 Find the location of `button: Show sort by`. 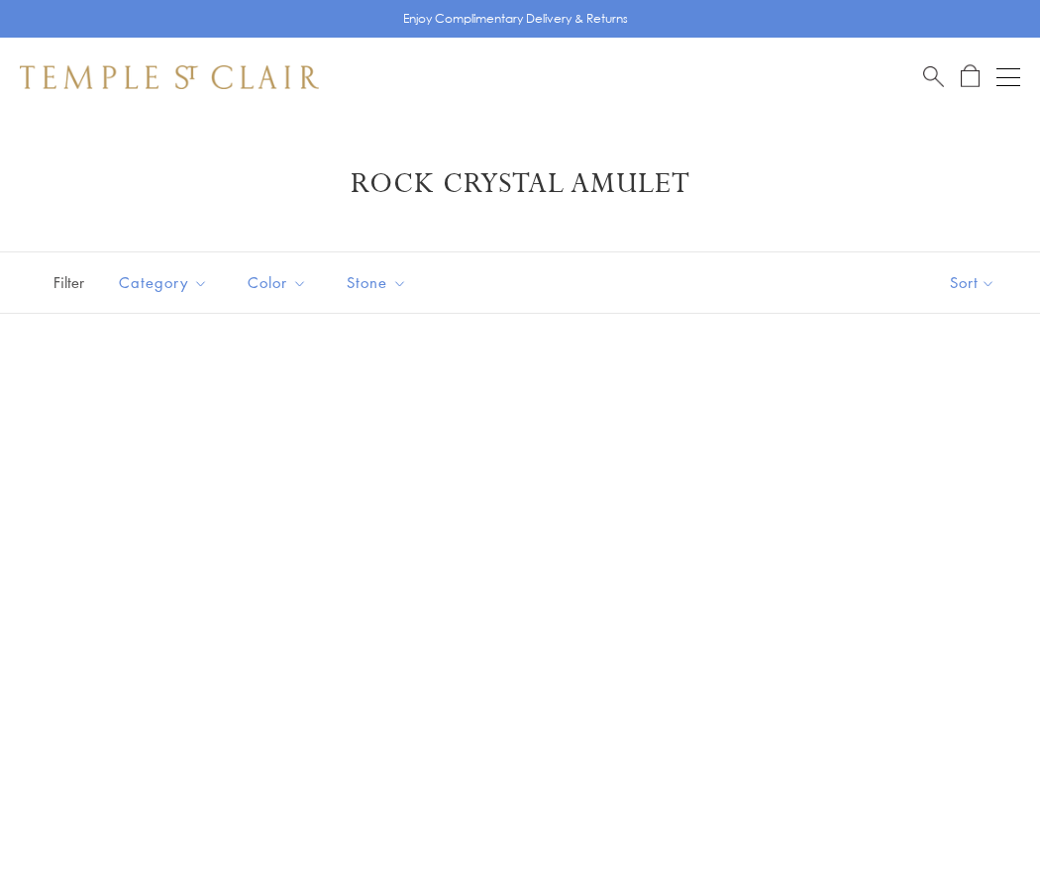

button: Show sort by is located at coordinates (972, 282).